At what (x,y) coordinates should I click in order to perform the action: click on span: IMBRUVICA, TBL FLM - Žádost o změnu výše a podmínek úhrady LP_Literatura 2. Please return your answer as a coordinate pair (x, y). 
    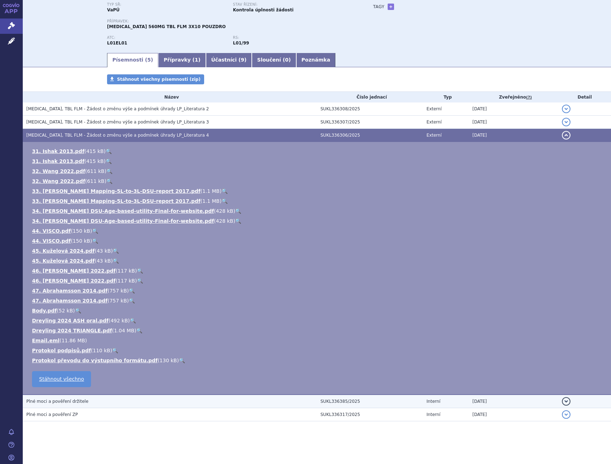
    Looking at the image, I should click on (117, 109).